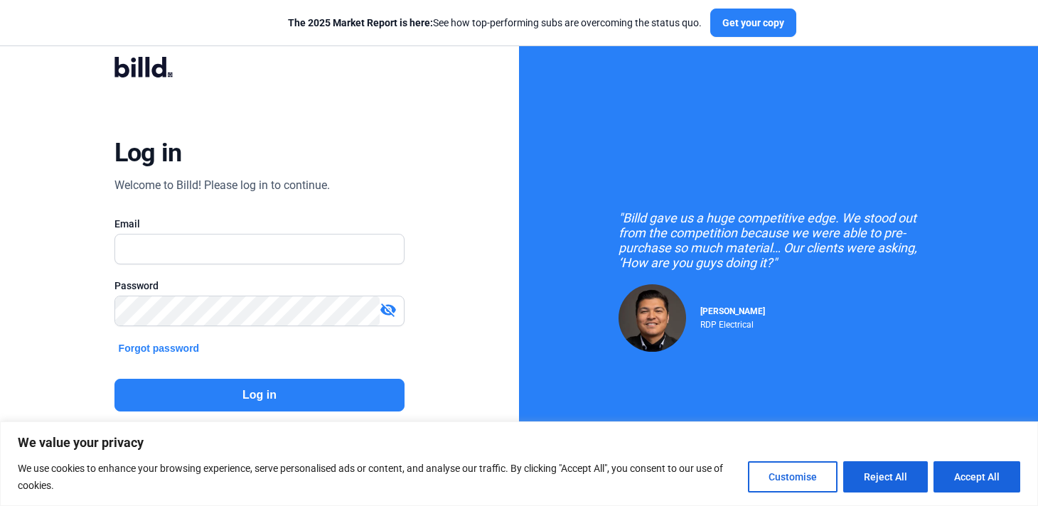  I want to click on mat-icon: visibility_off, so click(388, 310).